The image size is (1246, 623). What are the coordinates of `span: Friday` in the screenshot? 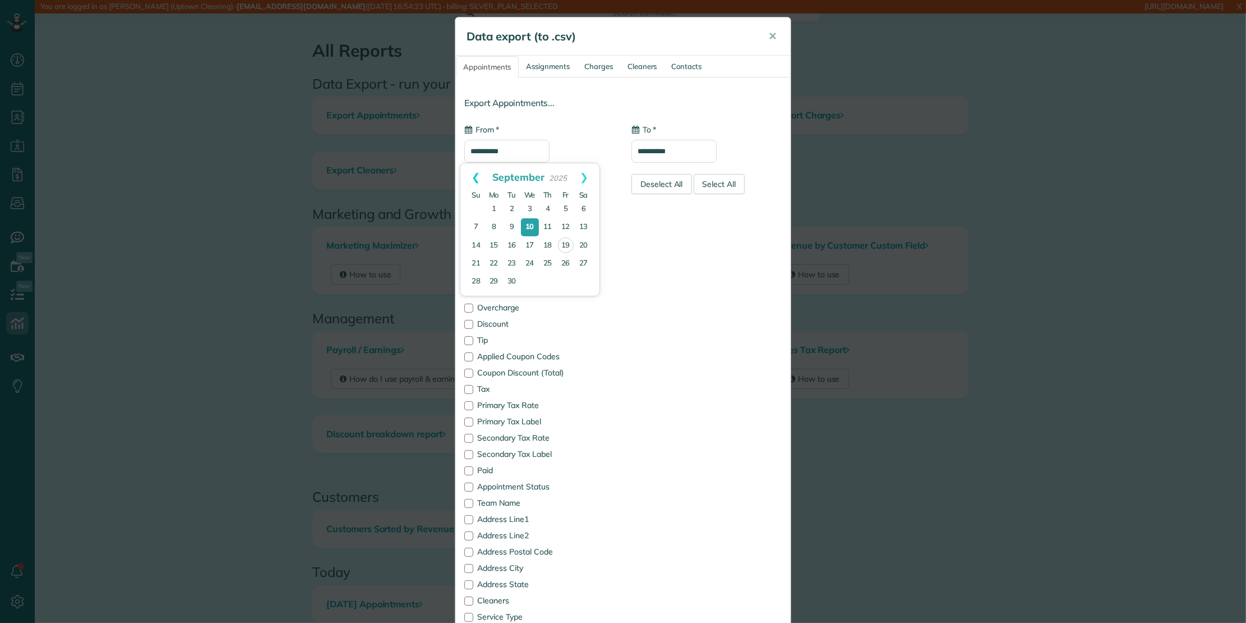 It's located at (566, 195).